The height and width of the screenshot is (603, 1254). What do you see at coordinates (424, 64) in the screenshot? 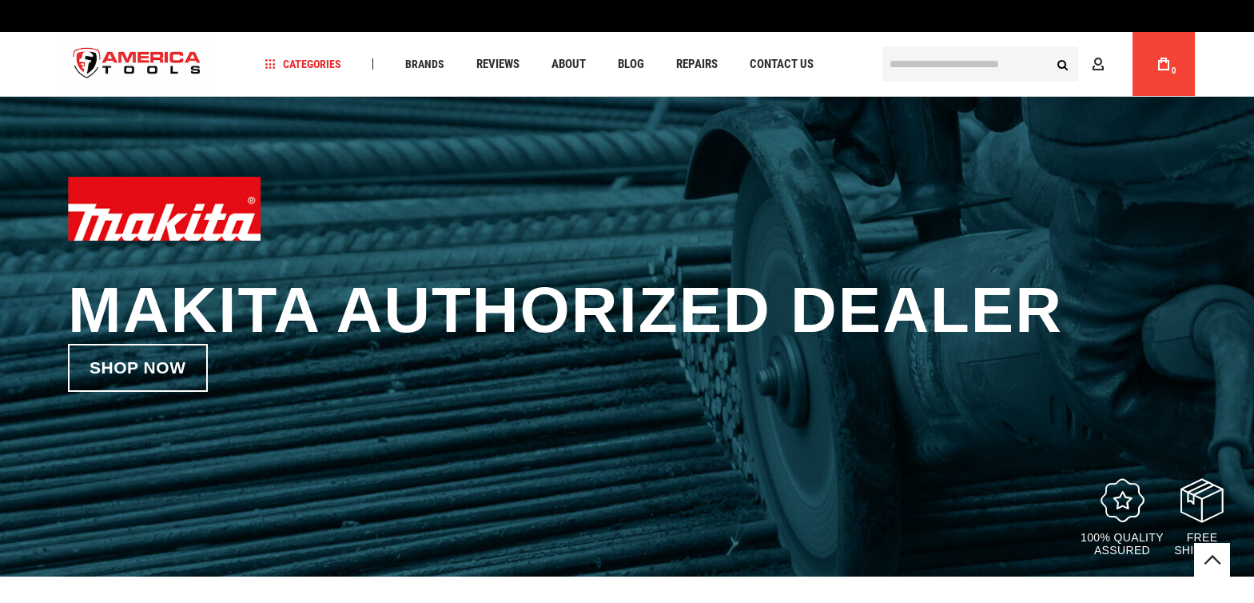
I see `span: Brands` at bounding box center [424, 64].